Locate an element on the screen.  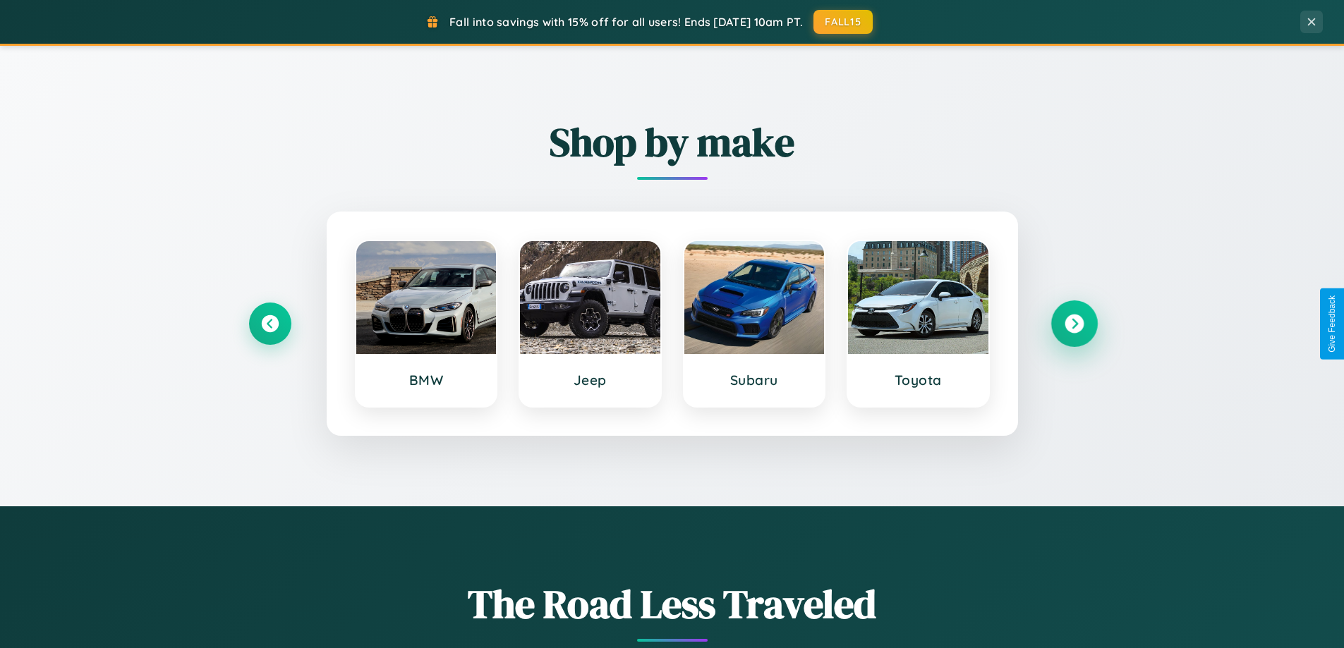
h3: Jeep is located at coordinates (590, 380).